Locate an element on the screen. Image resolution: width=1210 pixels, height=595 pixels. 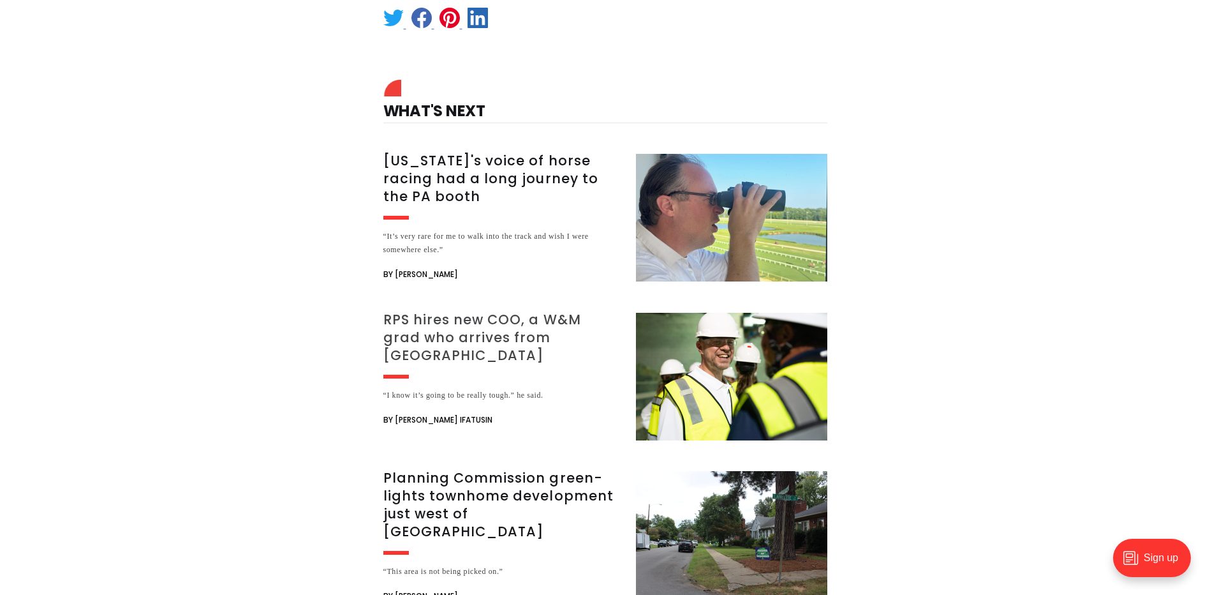
img: RPS hires new COO, a W&M grad who arrives from Indianapolis is located at coordinates (732, 376).